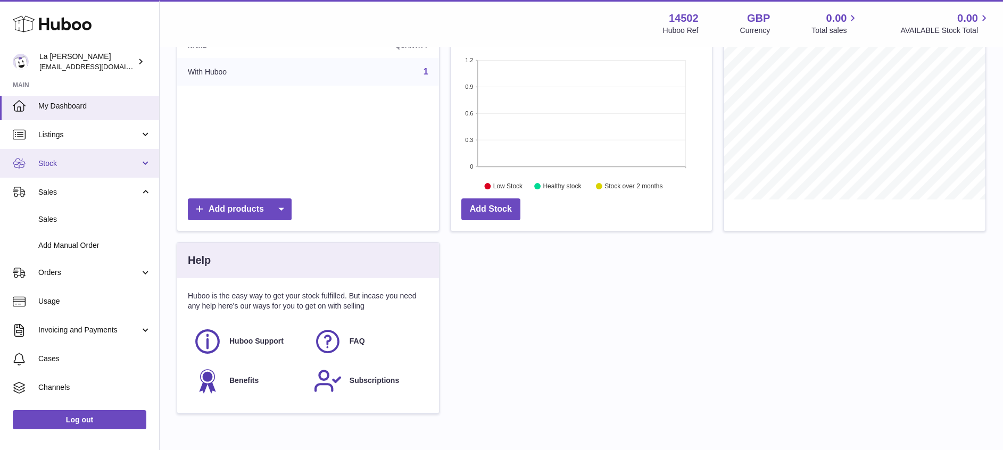  Describe the element at coordinates (835, 30) in the screenshot. I see `span: Total sales` at that location.